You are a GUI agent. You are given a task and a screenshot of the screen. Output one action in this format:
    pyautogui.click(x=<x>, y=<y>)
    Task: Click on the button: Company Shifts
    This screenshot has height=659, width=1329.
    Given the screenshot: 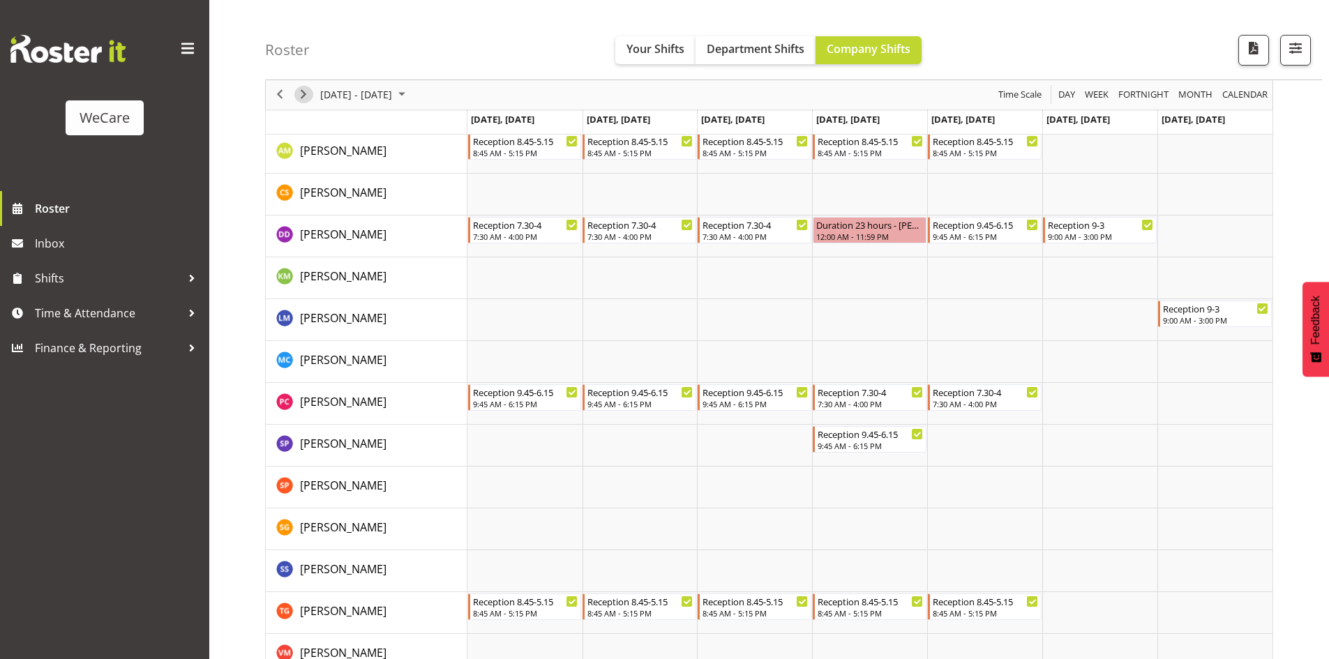 What is the action you would take?
    pyautogui.click(x=869, y=50)
    